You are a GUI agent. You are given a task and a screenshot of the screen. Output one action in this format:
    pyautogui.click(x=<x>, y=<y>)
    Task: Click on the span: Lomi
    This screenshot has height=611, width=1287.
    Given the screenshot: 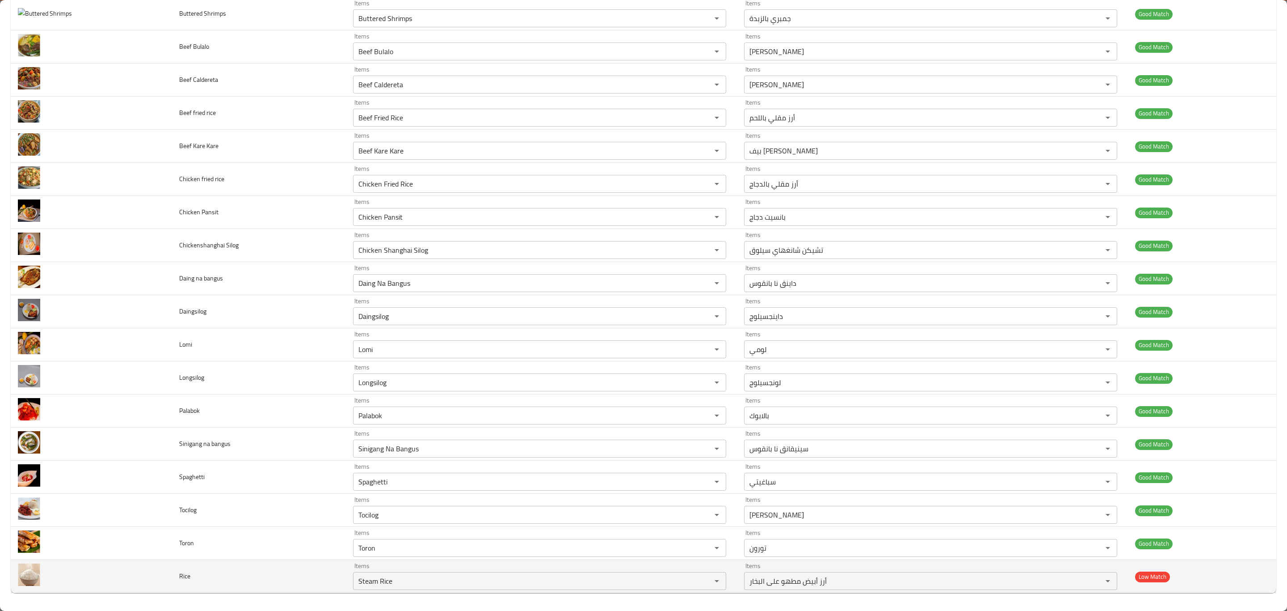 What is the action you would take?
    pyautogui.click(x=186, y=344)
    